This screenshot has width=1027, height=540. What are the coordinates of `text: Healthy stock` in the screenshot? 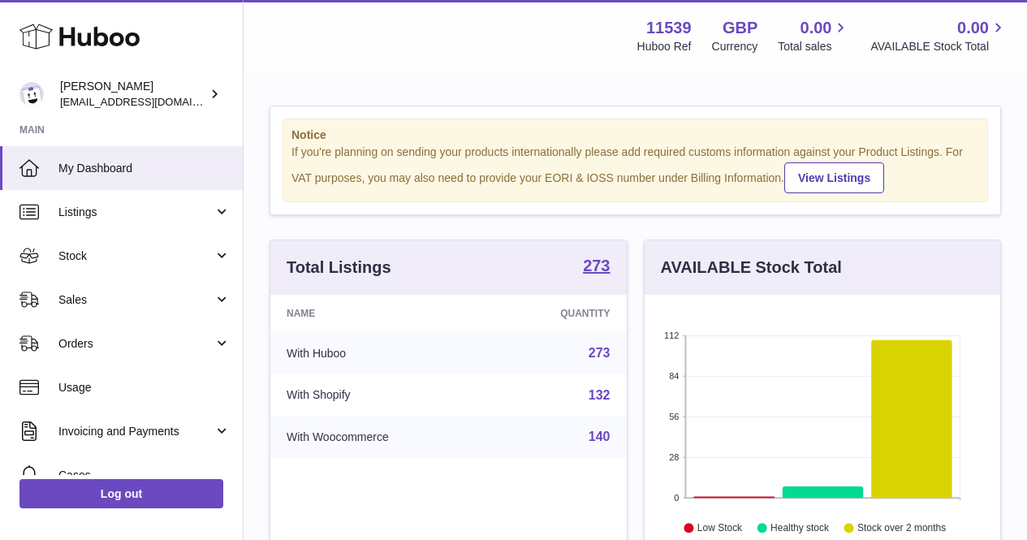 It's located at (800, 528).